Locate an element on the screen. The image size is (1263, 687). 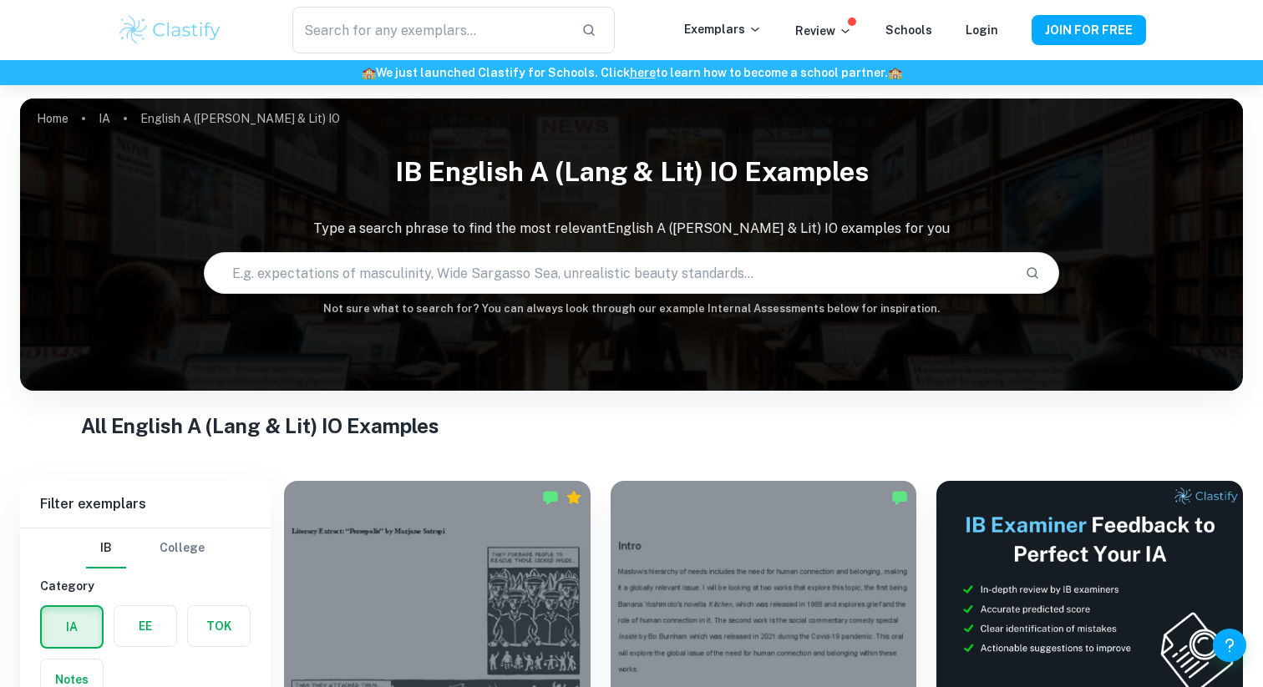
button: IA is located at coordinates (72, 627).